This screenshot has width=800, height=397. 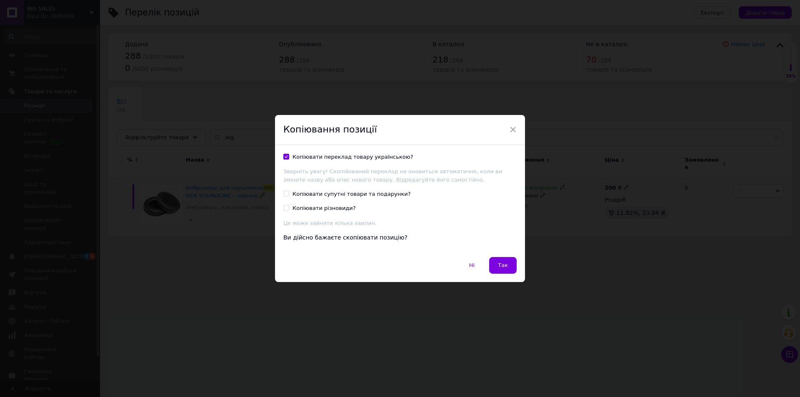 I want to click on span: Це може зайняти кілька хвилин., so click(x=330, y=223).